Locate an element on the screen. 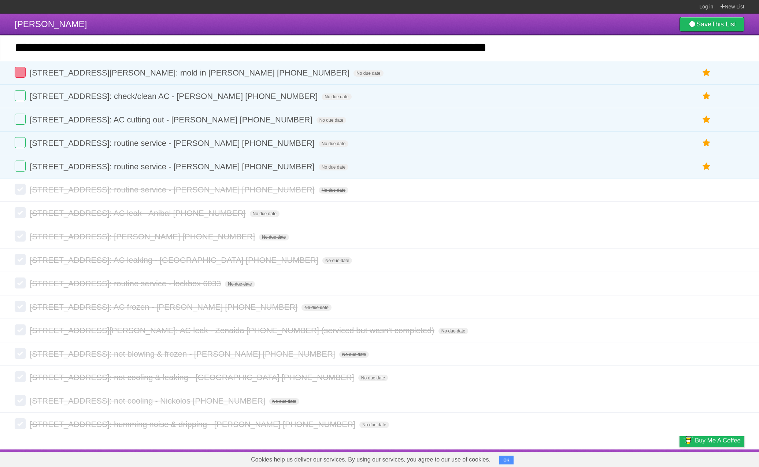 The height and width of the screenshot is (467, 759). a: Developers is located at coordinates (621, 458).